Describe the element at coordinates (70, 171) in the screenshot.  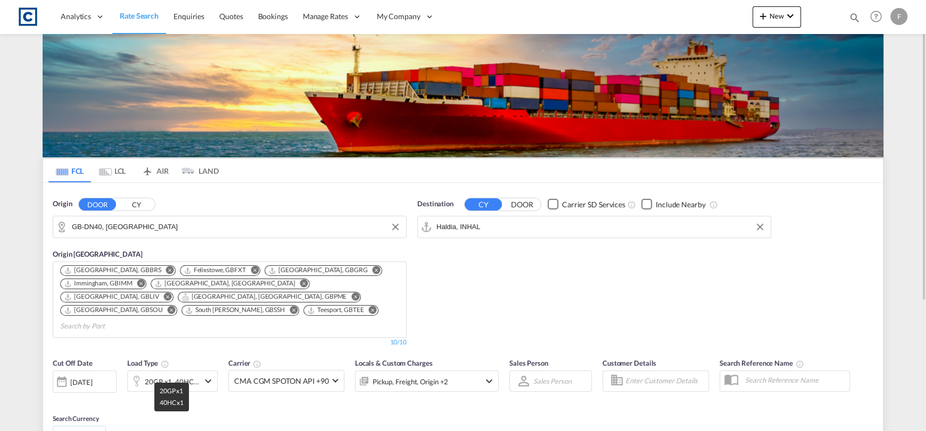
I see `md-tab-item: FCL` at that location.